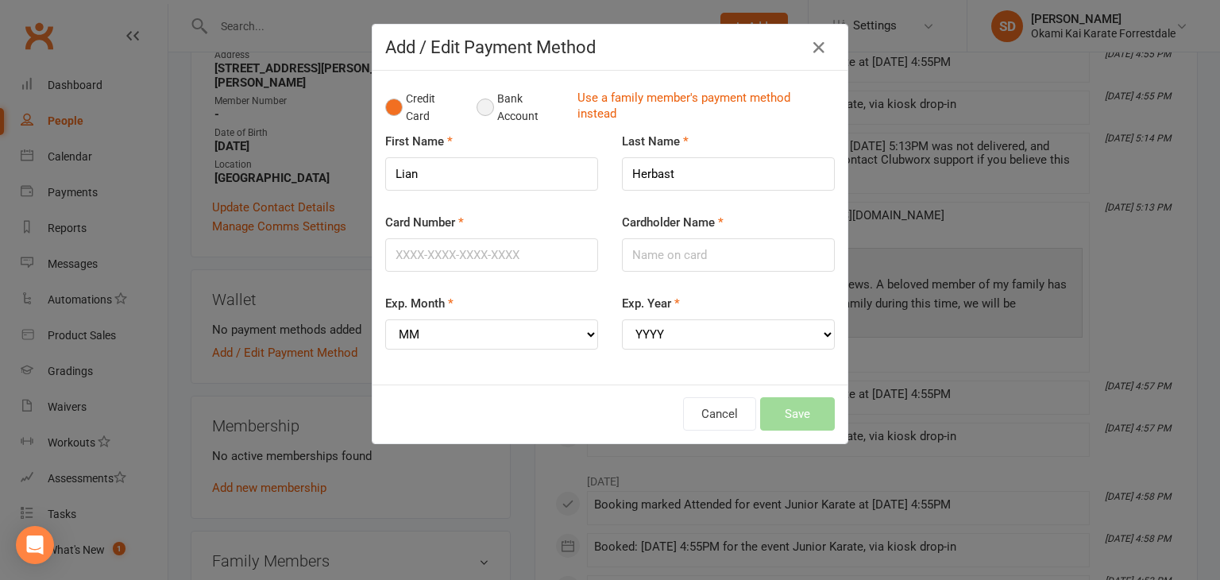 This screenshot has width=1220, height=580. Describe the element at coordinates (819, 48) in the screenshot. I see `button: Close` at that location.